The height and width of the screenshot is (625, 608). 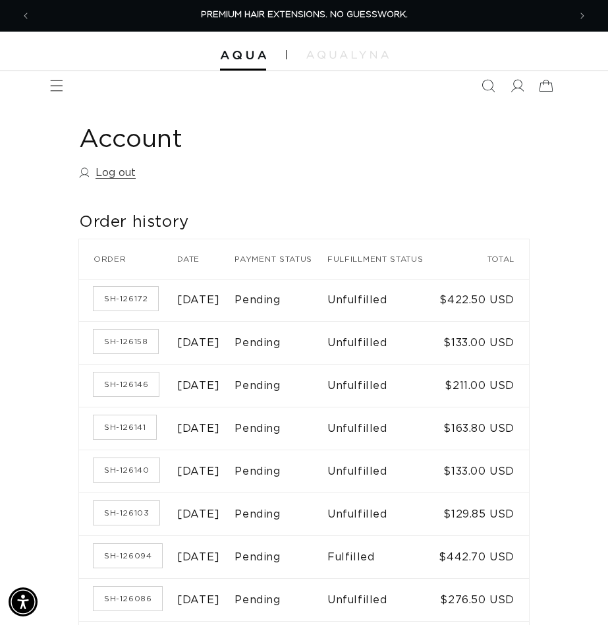 What do you see at coordinates (206, 259) in the screenshot?
I see `th: Date` at bounding box center [206, 259].